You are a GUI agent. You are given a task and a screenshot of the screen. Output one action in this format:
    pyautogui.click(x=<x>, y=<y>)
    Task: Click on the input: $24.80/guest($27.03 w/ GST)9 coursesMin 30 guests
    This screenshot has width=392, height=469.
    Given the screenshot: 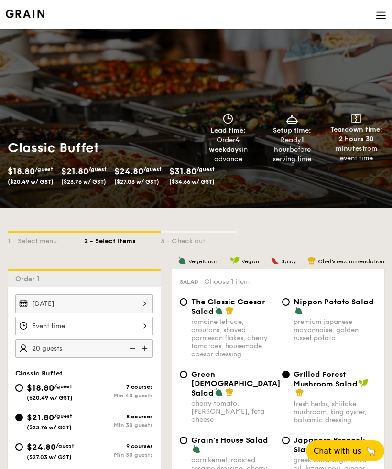 What is the action you would take?
    pyautogui.click(x=19, y=447)
    